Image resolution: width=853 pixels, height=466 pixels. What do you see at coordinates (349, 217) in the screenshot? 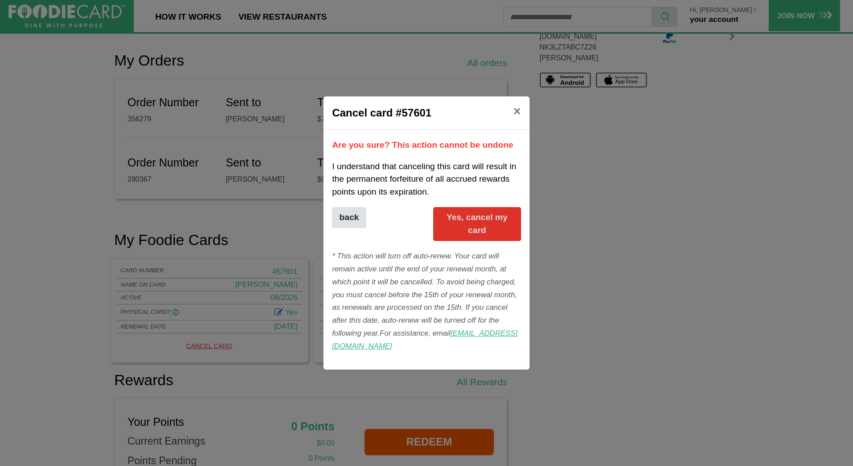
I see `button: back` at bounding box center [349, 217].